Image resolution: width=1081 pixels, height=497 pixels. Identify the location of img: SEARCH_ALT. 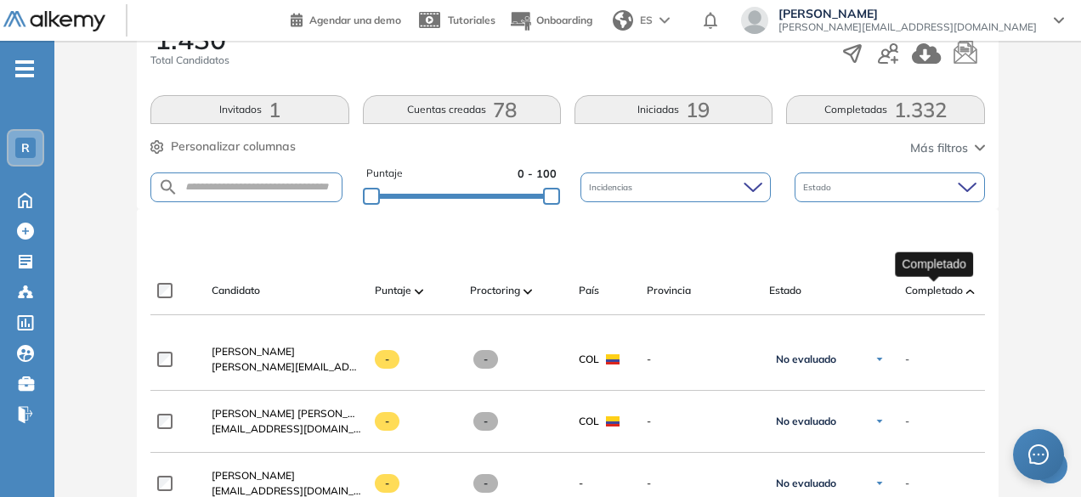
(168, 187).